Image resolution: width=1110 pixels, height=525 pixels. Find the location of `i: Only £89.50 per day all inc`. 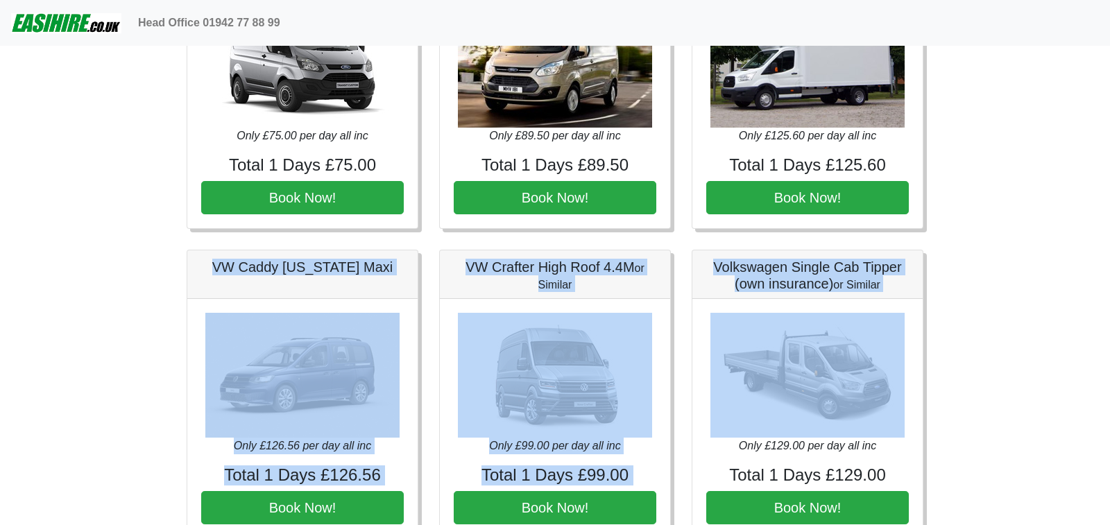

i: Only £89.50 per day all inc is located at coordinates (554, 135).